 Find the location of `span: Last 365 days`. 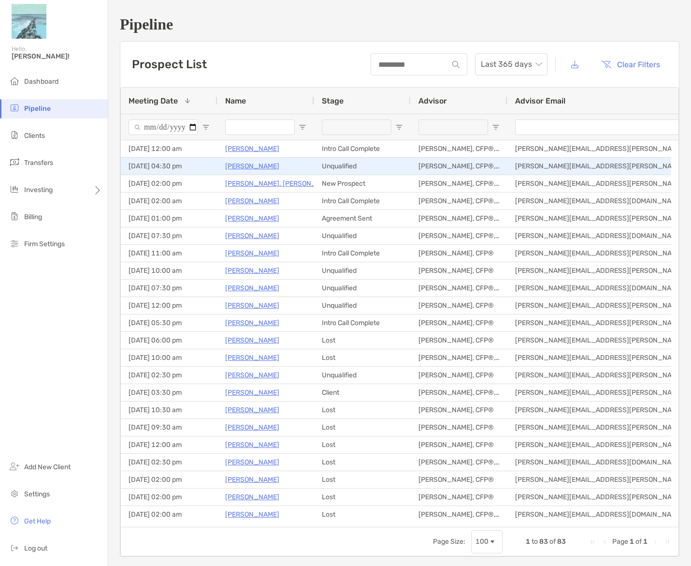

span: Last 365 days is located at coordinates (511, 64).